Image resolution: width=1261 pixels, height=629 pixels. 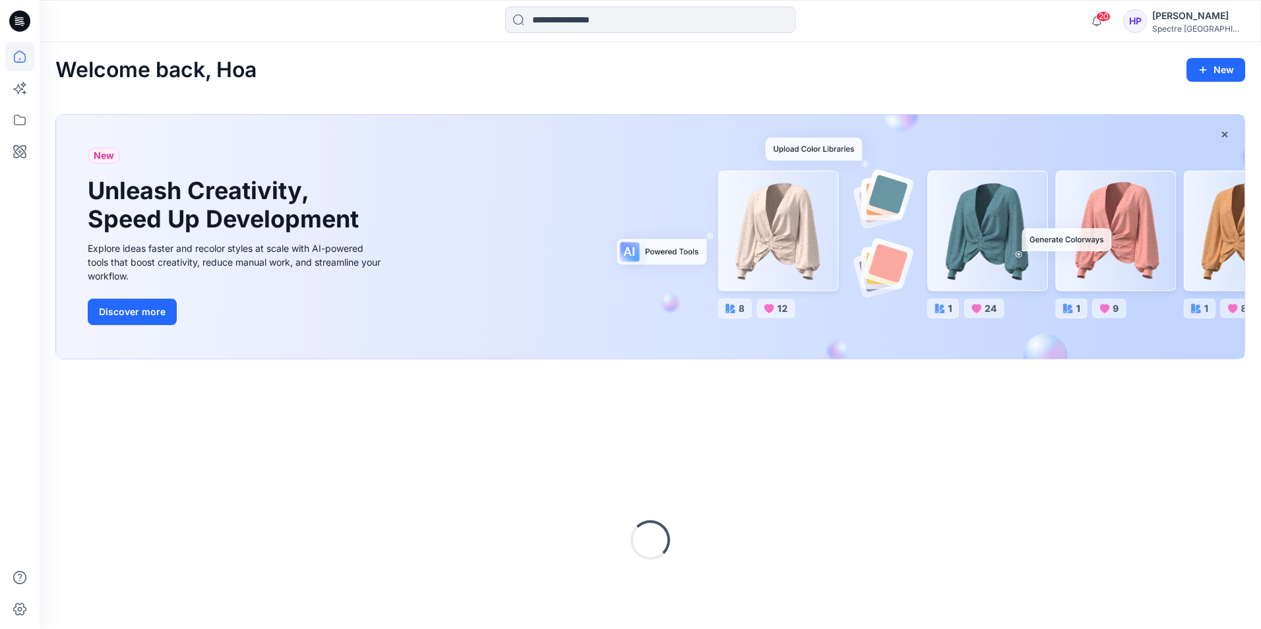 I want to click on span: New, so click(x=104, y=156).